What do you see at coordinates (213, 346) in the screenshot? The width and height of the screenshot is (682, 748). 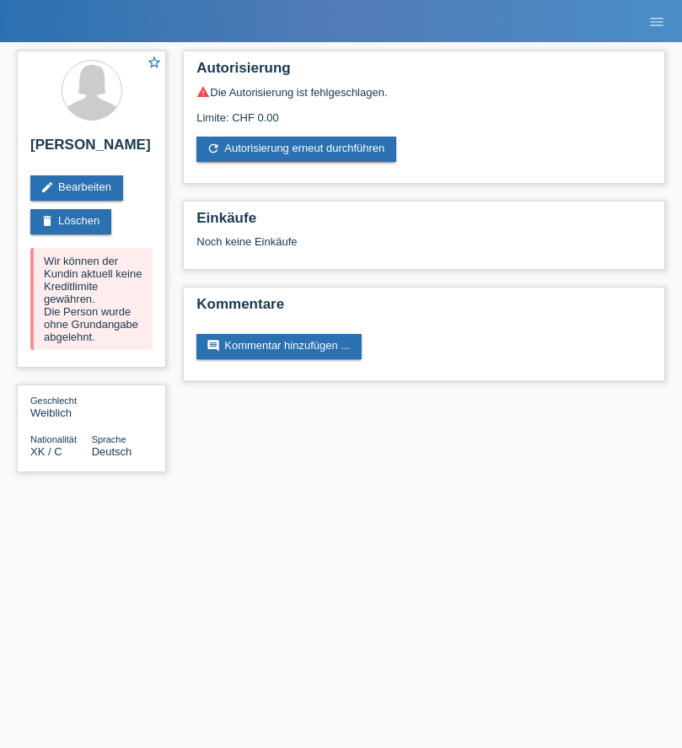 I see `i: comment` at bounding box center [213, 346].